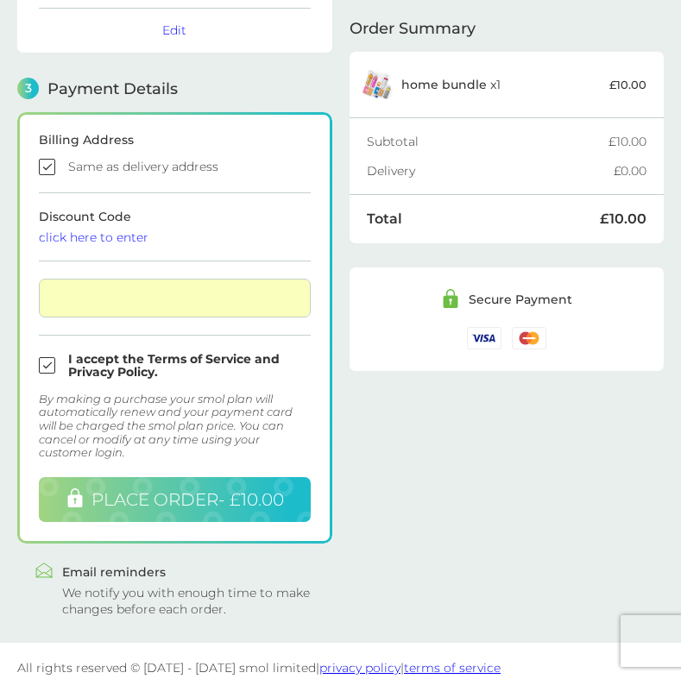 This screenshot has width=681, height=679. What do you see at coordinates (444, 85) in the screenshot?
I see `span: home bundle` at bounding box center [444, 85].